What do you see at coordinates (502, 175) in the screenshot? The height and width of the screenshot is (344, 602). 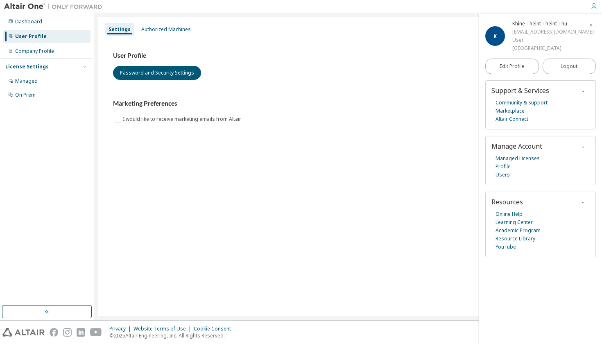 I see `a: Users` at bounding box center [502, 175].